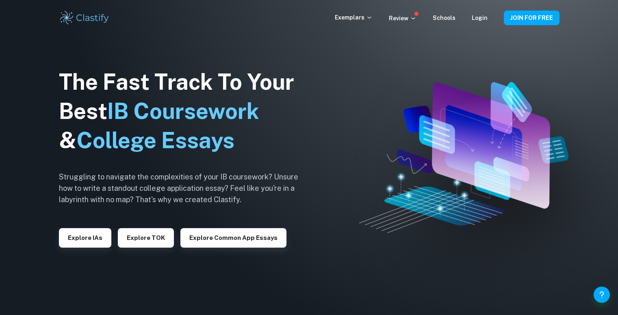 This screenshot has width=618, height=315. I want to click on a: Explore IAs, so click(85, 237).